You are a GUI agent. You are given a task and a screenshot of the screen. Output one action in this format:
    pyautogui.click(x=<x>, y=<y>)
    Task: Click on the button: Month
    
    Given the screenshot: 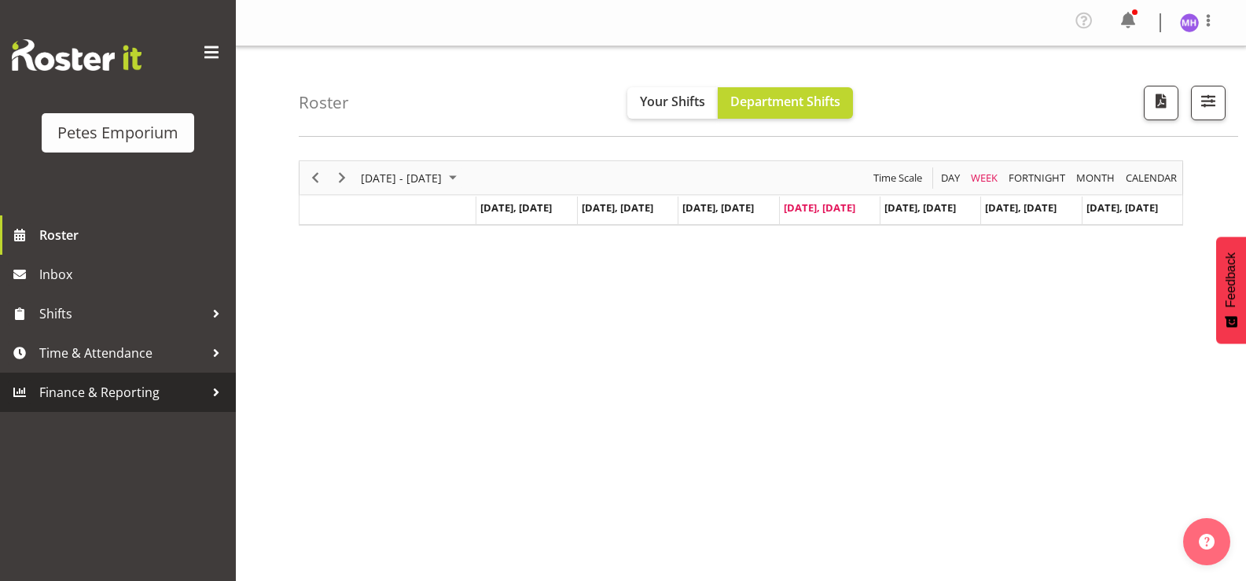 What is the action you would take?
    pyautogui.click(x=1152, y=178)
    